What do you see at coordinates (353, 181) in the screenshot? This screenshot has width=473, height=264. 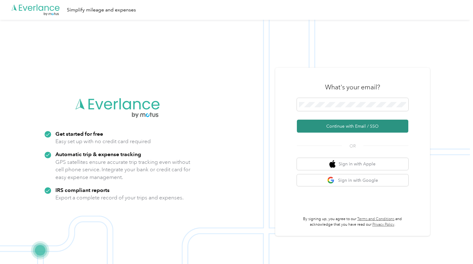 I see `button: google logoSign in with Google` at bounding box center [353, 181].